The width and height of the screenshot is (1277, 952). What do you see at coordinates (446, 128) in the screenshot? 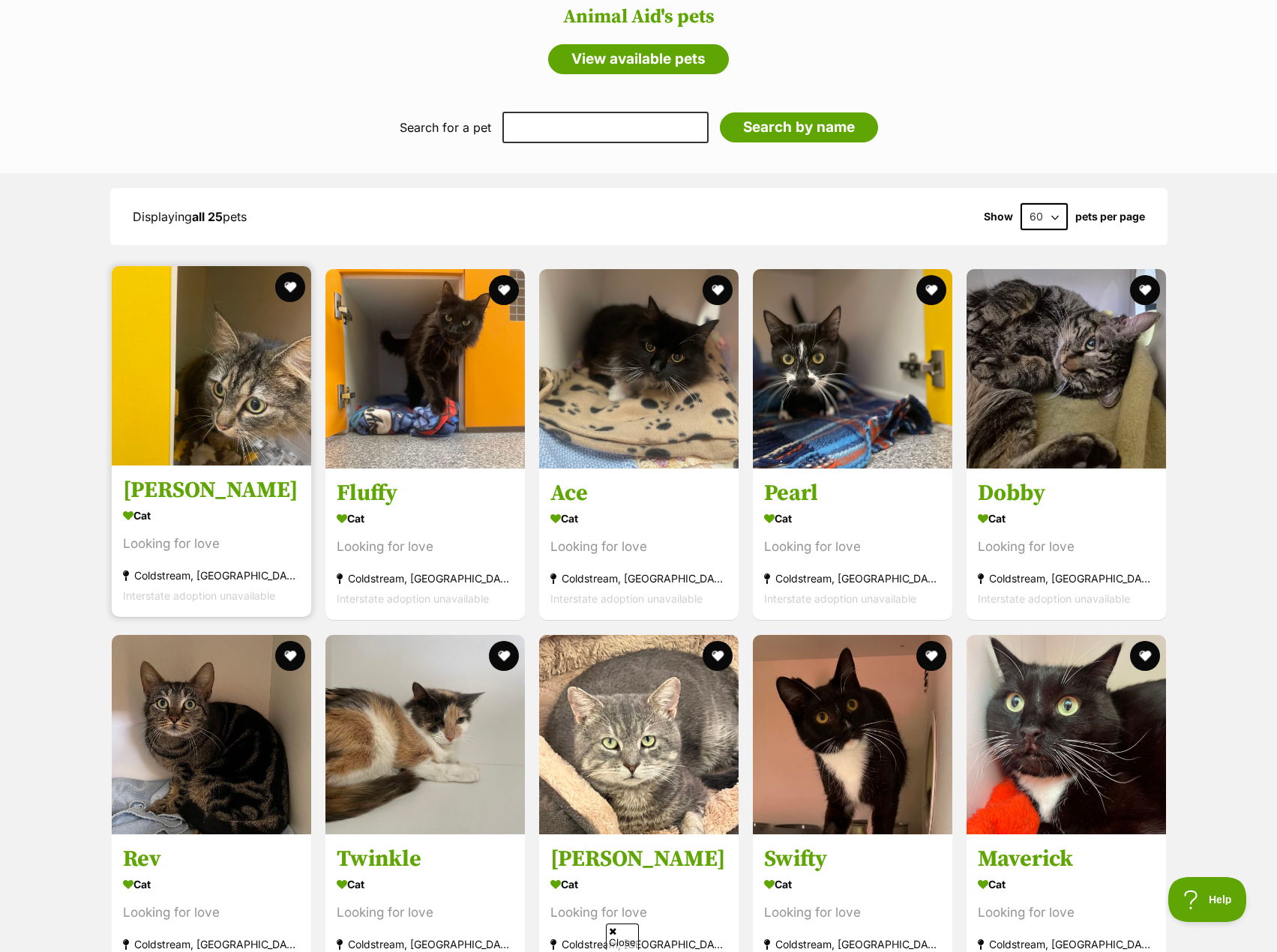
I see `label: Search for a pet` at bounding box center [446, 128].